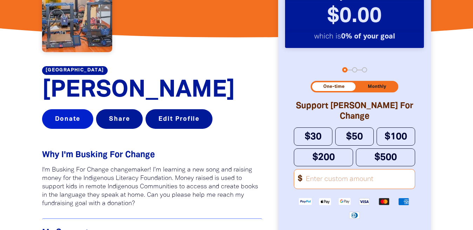 This screenshot has width=473, height=230. What do you see at coordinates (98, 155) in the screenshot?
I see `span: Why I'm Busking For Change` at bounding box center [98, 155].